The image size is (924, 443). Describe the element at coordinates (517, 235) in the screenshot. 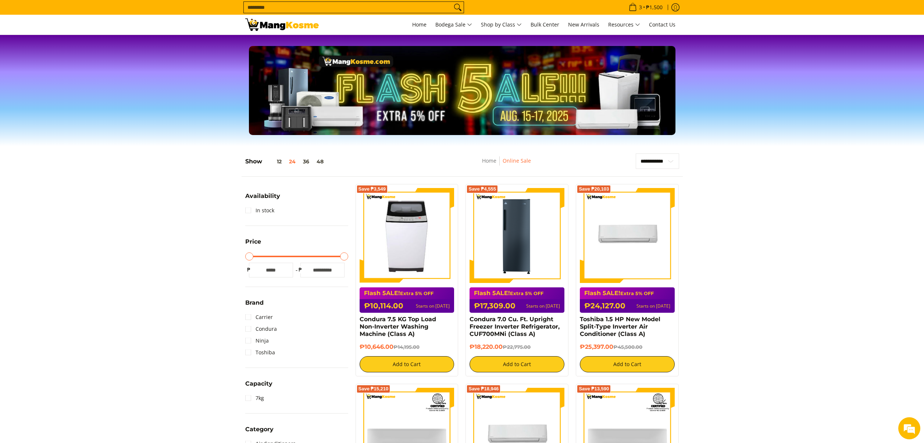

I see `img: Condura 7.0 Cu. Ft. Upright Freezer Inverter Refrigerator, CUF700MNi (Class A)` at that location.